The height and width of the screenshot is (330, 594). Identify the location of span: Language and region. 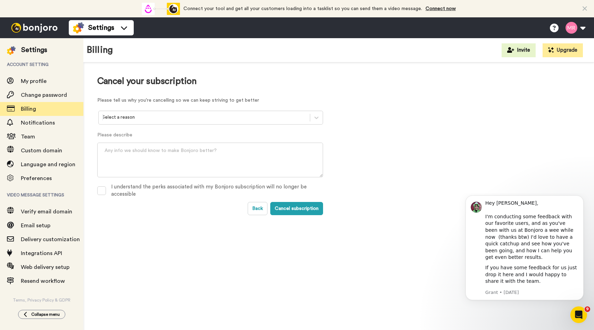
(48, 165).